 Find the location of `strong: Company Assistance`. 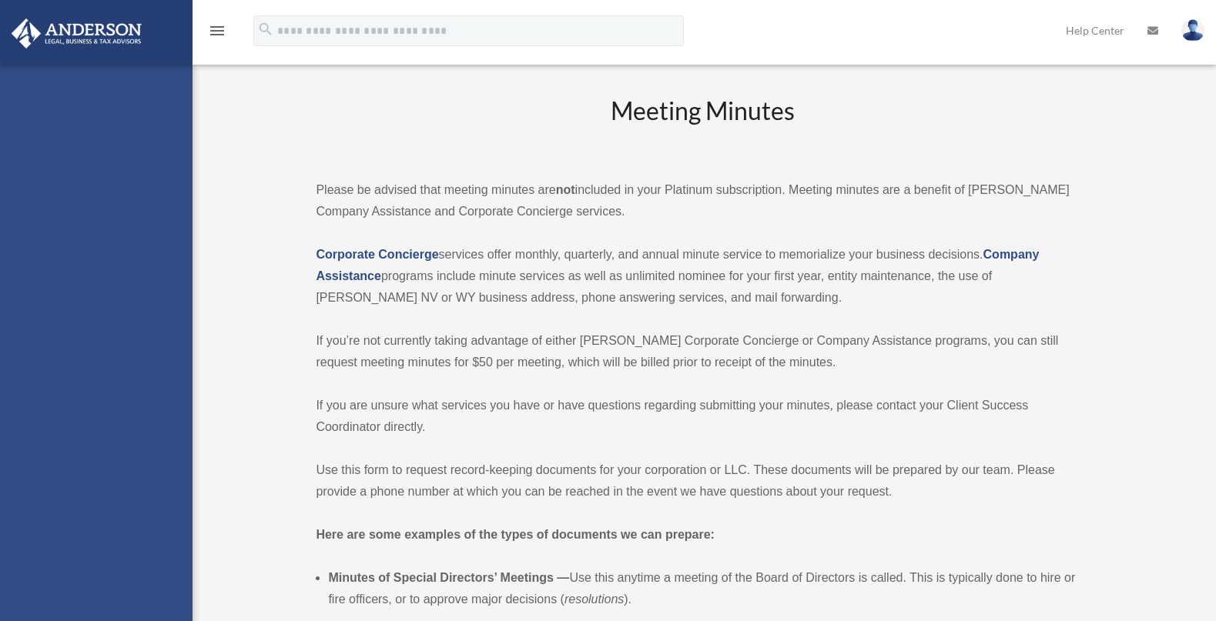

strong: Company Assistance is located at coordinates (677, 265).